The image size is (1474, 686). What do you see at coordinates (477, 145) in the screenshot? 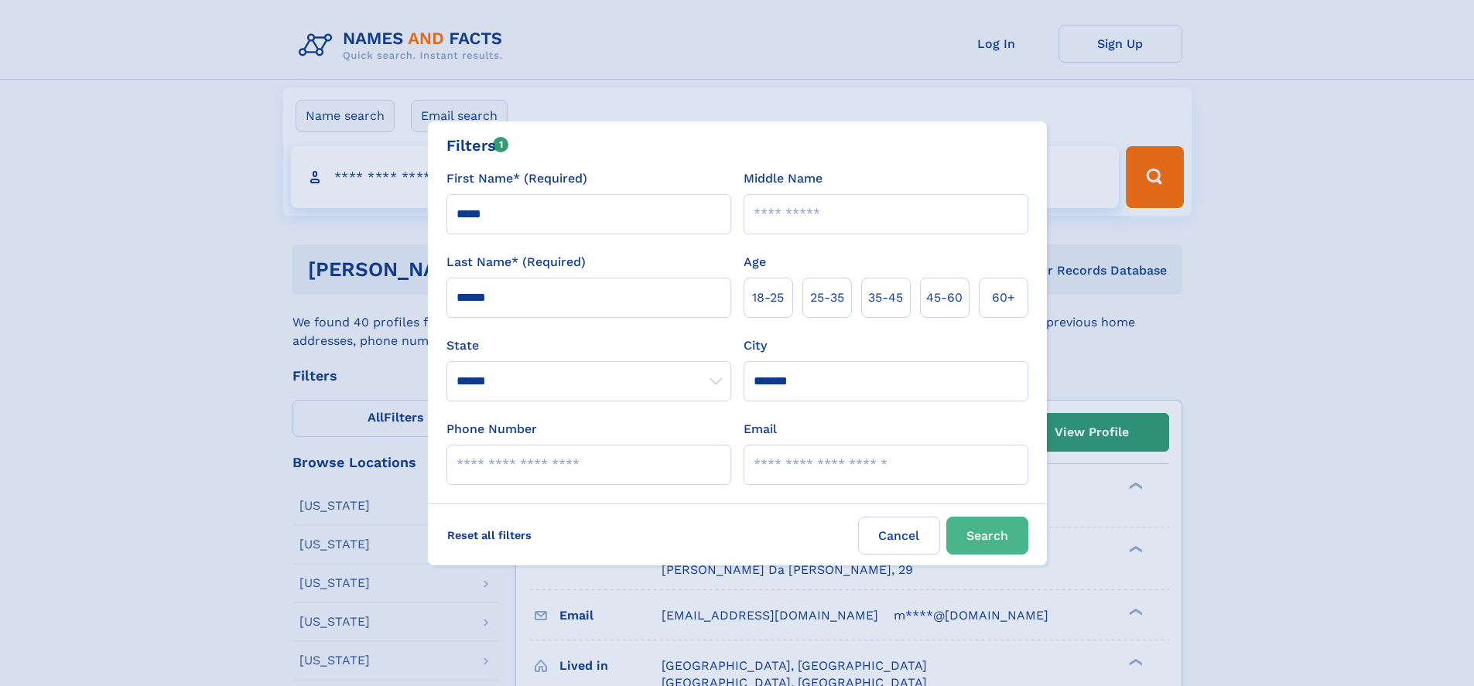
I see `div: Filters` at bounding box center [477, 145].